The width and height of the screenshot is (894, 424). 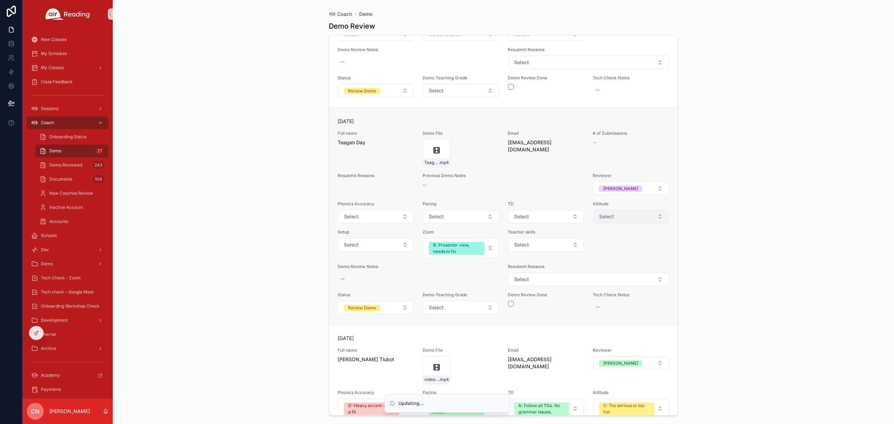 I want to click on div: D: Heavy accent - Not a fit, so click(x=372, y=409).